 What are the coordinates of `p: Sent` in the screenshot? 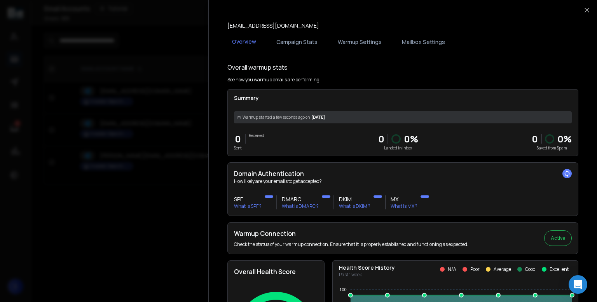 It's located at (238, 148).